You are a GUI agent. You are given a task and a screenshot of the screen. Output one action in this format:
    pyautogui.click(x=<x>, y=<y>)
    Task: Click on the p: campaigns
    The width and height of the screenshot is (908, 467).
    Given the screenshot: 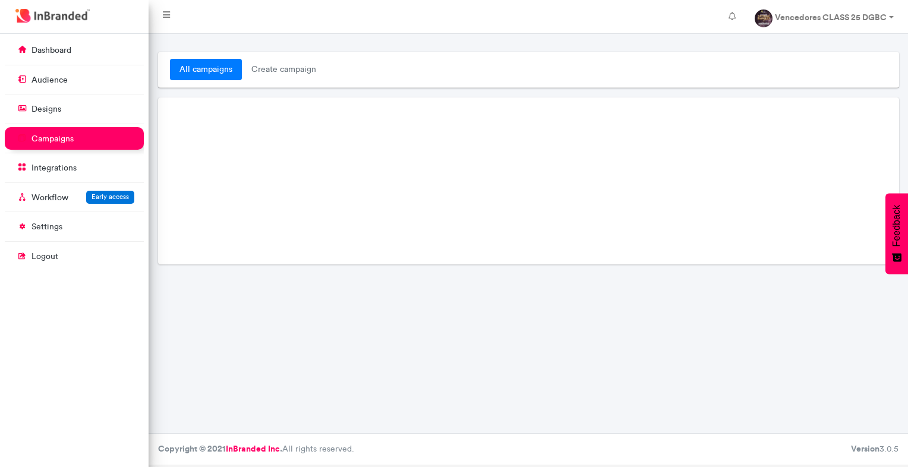 What is the action you would take?
    pyautogui.click(x=52, y=139)
    